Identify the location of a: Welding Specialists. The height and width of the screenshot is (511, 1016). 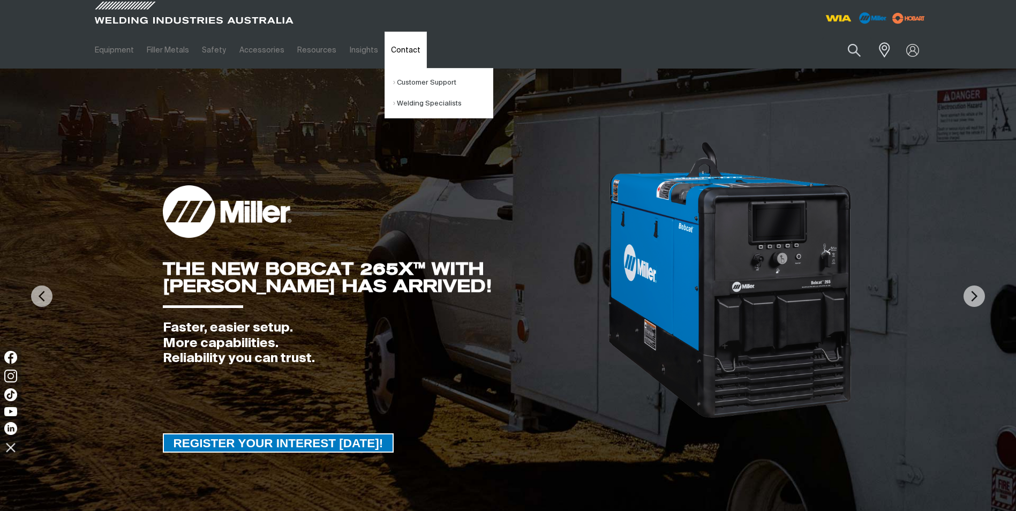
(443, 103).